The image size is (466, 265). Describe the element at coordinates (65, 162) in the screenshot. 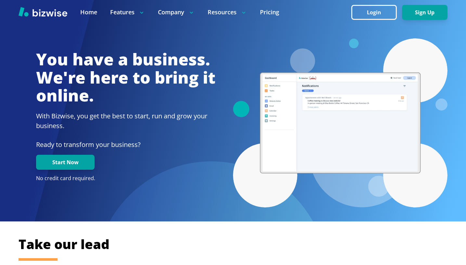

I see `a: Start Now` at that location.